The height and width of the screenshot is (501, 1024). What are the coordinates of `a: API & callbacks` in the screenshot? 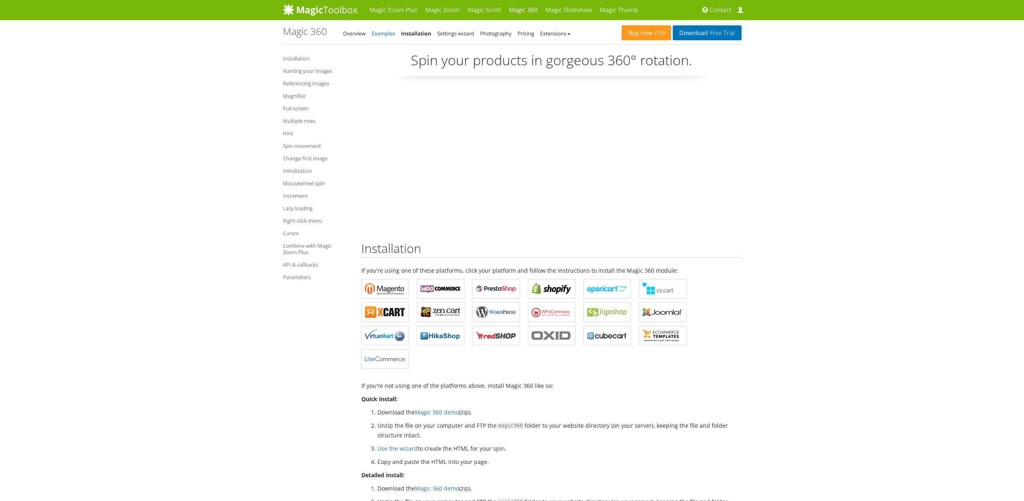 It's located at (316, 264).